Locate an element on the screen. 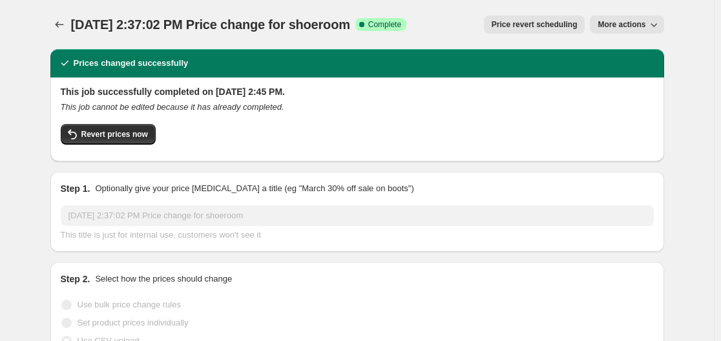 This screenshot has width=721, height=341. button: Price change jobs is located at coordinates (59, 25).